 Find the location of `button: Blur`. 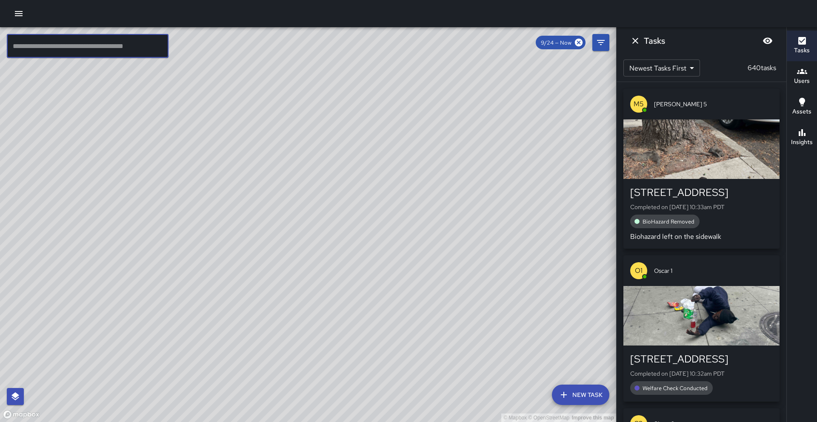

button: Blur is located at coordinates (767, 41).